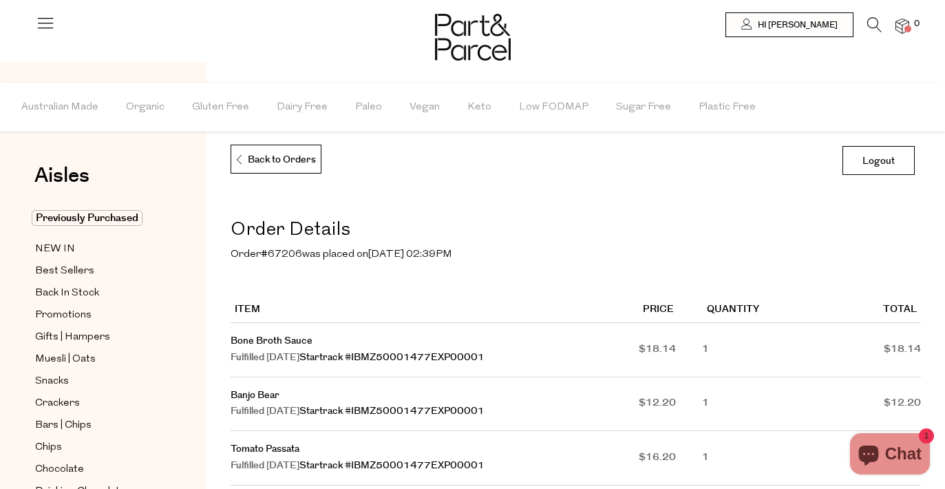 The height and width of the screenshot is (489, 945). Describe the element at coordinates (98, 469) in the screenshot. I see `a: Chocolate` at that location.